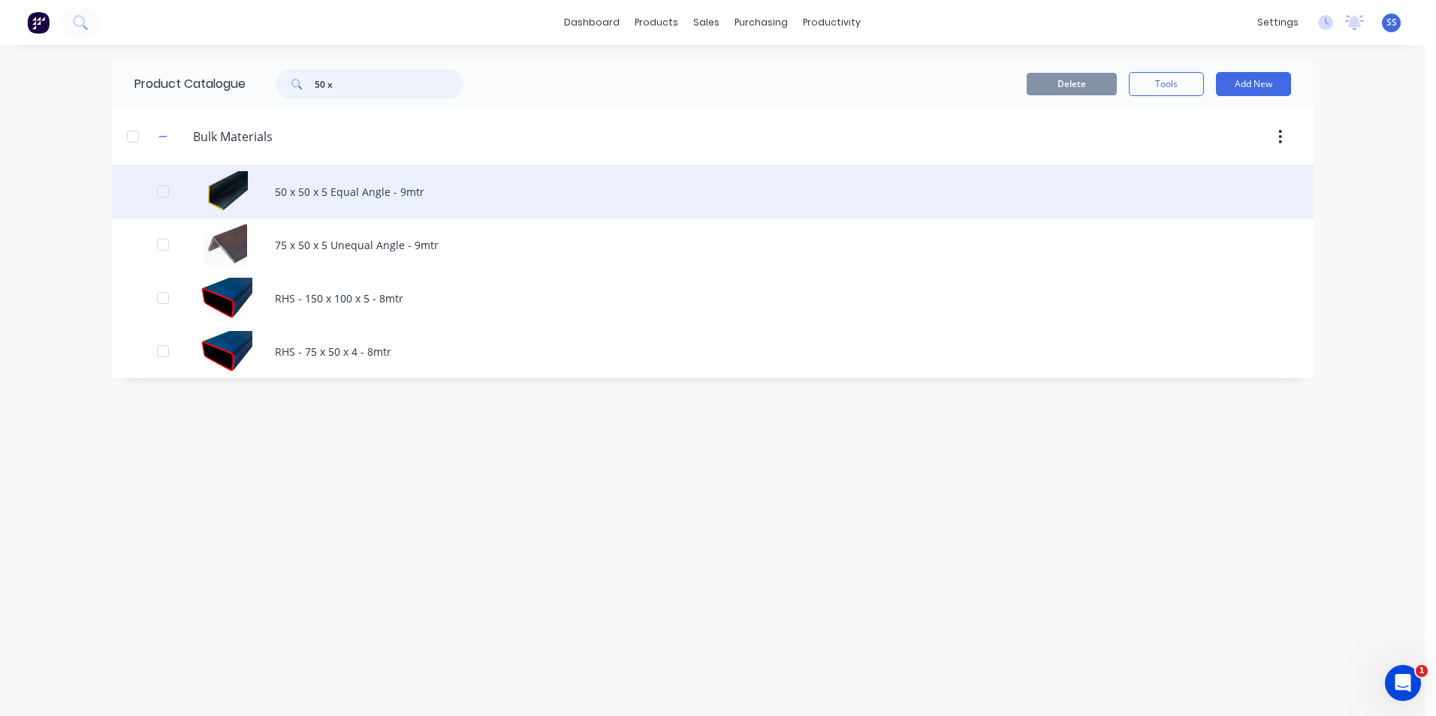 The image size is (1436, 716). Describe the element at coordinates (1166, 84) in the screenshot. I see `button: Tools` at that location.